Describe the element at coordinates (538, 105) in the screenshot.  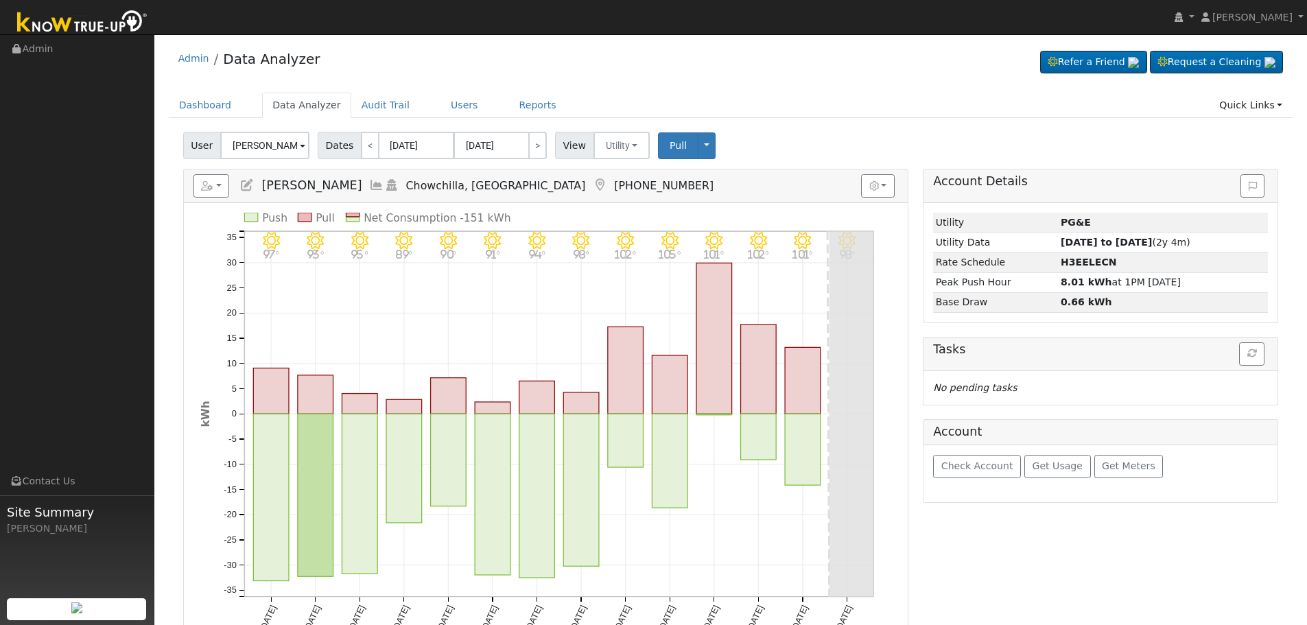
I see `a: Reports` at that location.